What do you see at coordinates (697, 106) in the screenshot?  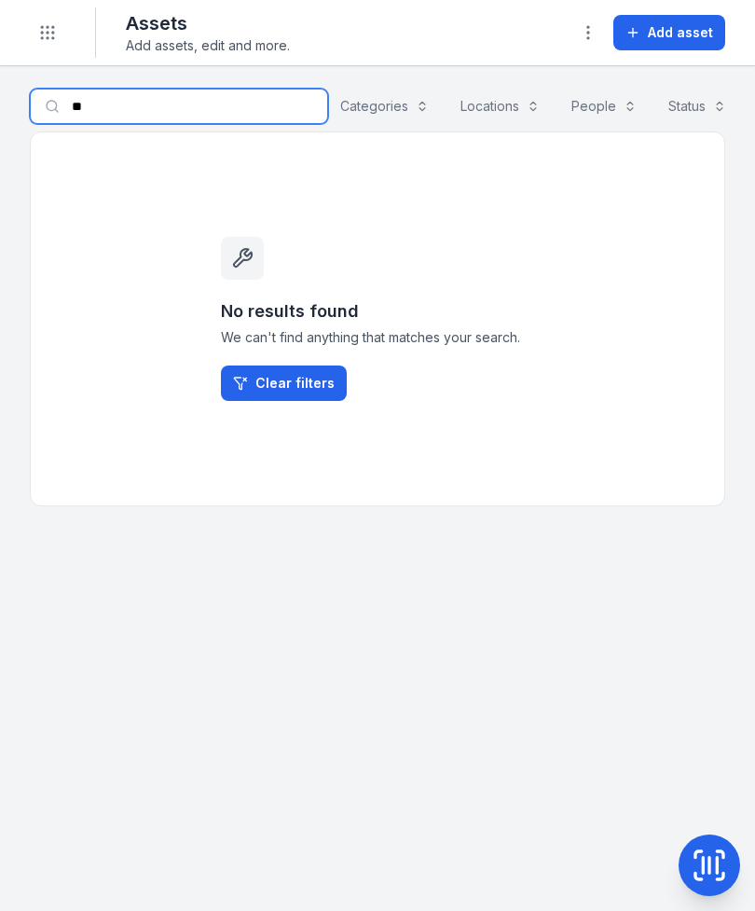 I see `button: Status` at bounding box center [697, 106].